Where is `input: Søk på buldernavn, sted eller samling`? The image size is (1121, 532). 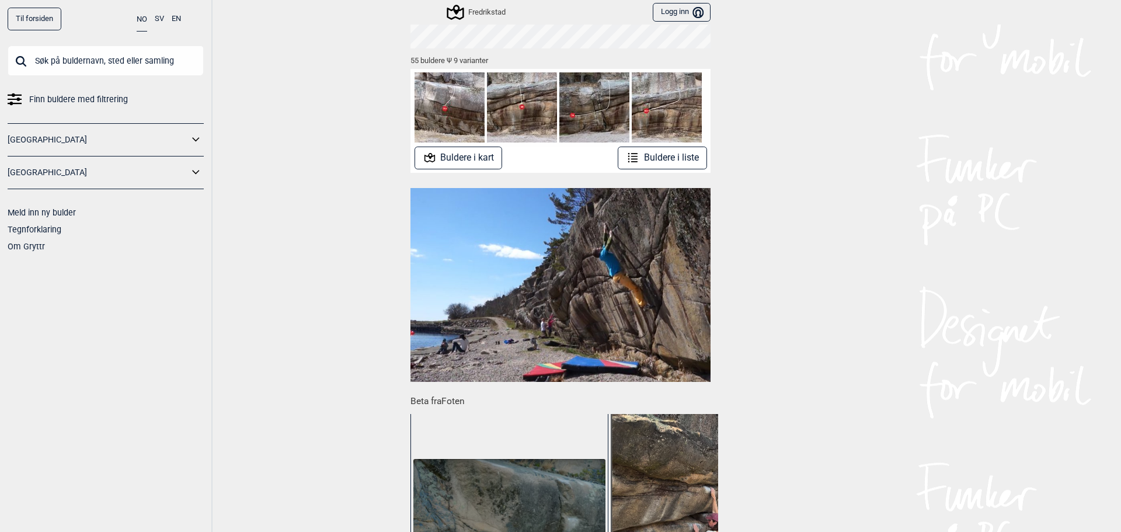 input: Søk på buldernavn, sted eller samling is located at coordinates (106, 61).